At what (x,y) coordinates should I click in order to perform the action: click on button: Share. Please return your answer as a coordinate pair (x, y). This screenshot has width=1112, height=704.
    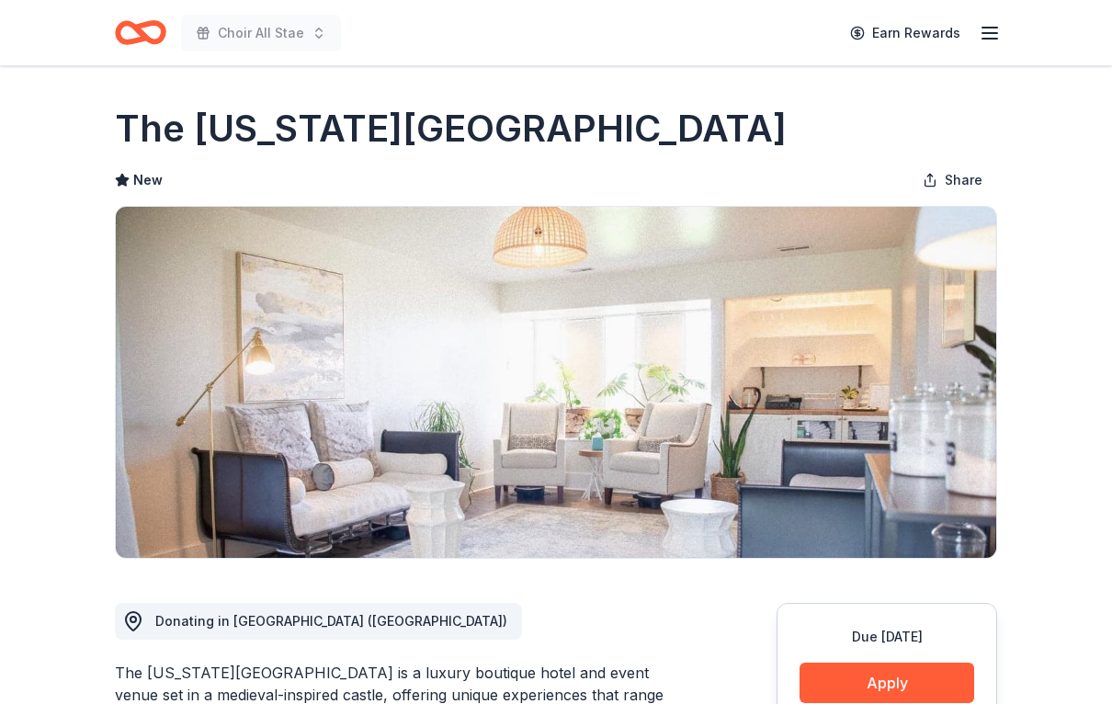
    Looking at the image, I should click on (952, 180).